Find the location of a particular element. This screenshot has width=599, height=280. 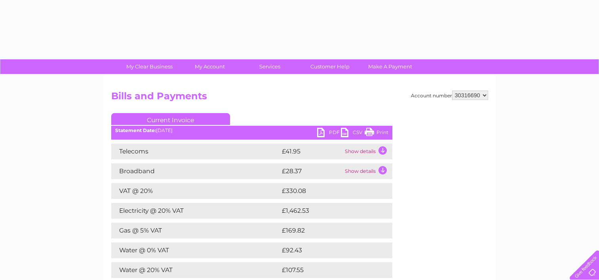

td: Water @ 20% VAT is located at coordinates (195, 270).